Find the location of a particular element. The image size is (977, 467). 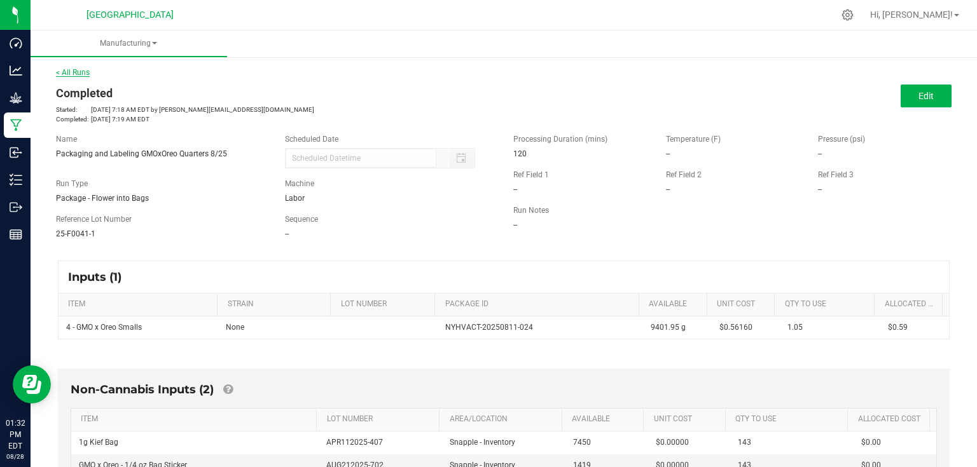

span: Pressure (psi) is located at coordinates (841, 139).